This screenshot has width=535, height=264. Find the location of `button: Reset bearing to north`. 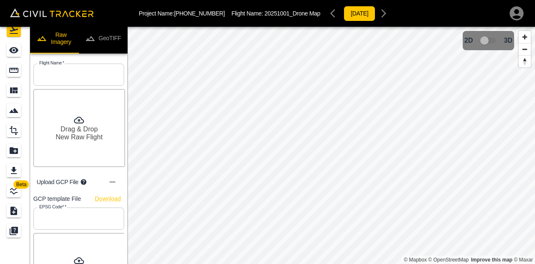

button: Reset bearing to north is located at coordinates (524, 61).